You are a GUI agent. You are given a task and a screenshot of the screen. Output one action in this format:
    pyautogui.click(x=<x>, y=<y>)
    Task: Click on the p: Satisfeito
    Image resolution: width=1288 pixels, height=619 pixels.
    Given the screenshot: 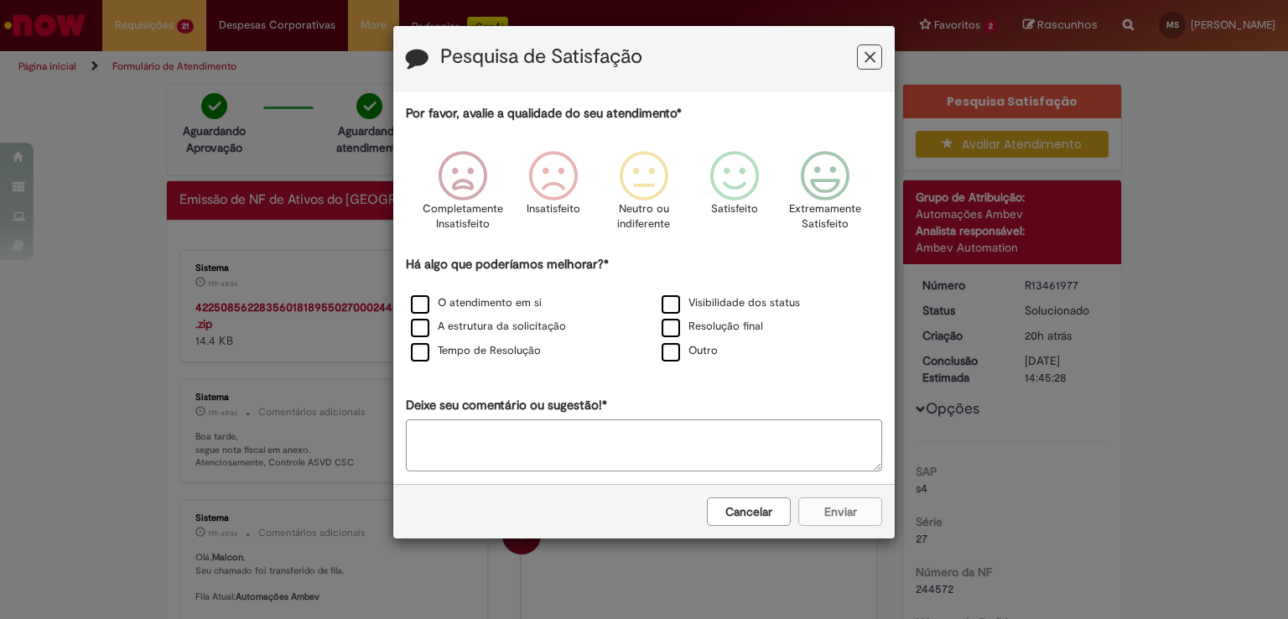 What is the action you would take?
    pyautogui.click(x=735, y=209)
    